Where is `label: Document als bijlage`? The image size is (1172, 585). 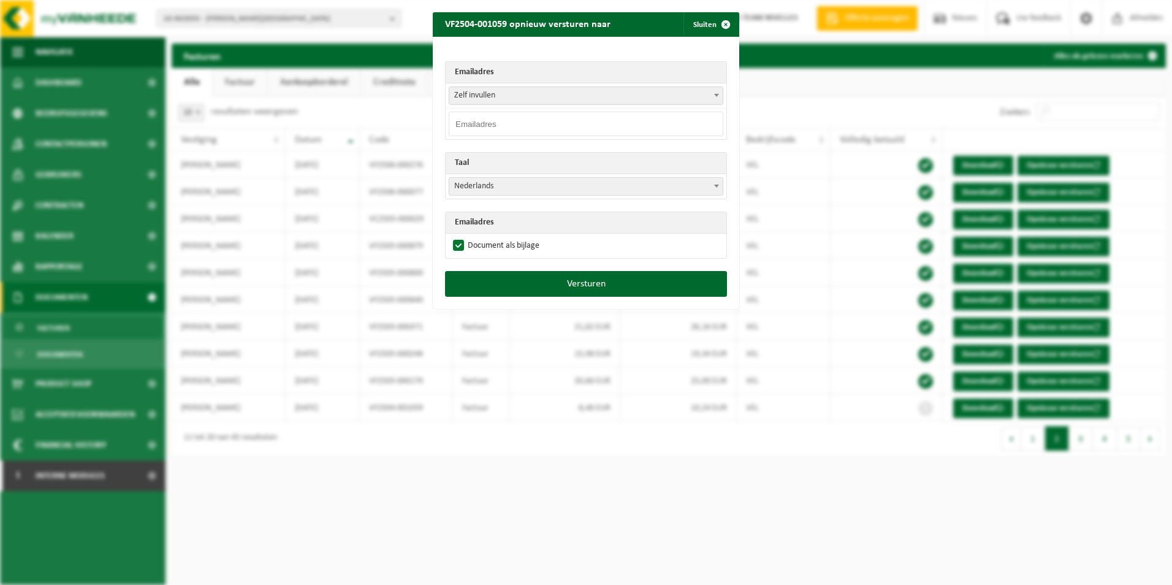 label: Document als bijlage is located at coordinates (495, 246).